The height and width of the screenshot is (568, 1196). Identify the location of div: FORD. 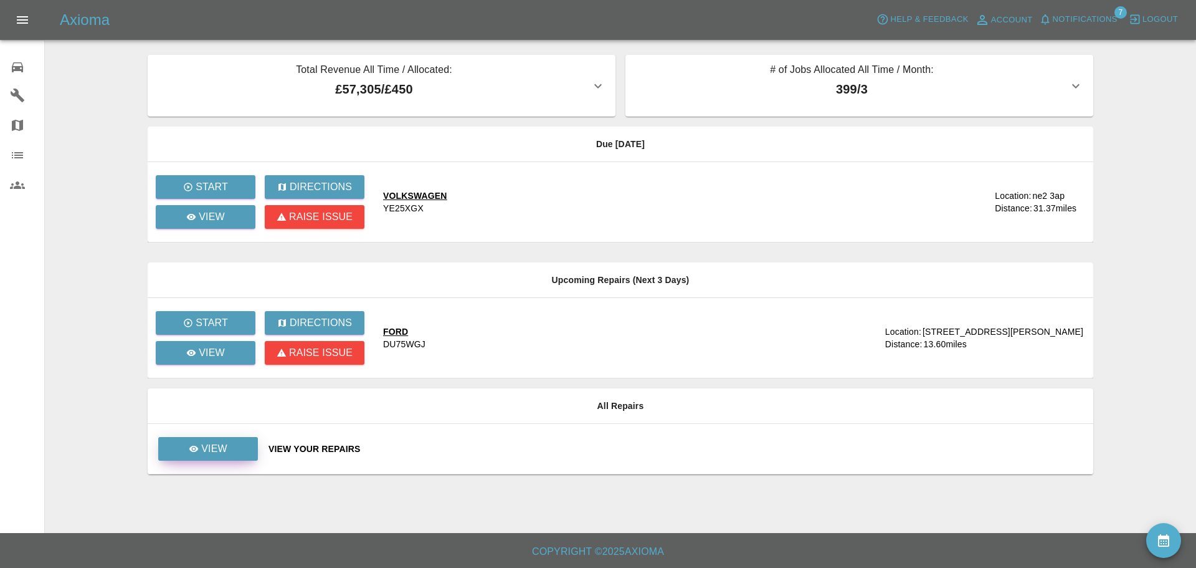
(404, 331).